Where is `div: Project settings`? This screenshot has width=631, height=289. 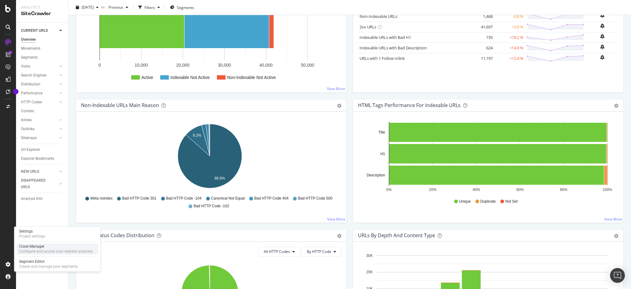 div: Project settings is located at coordinates (32, 236).